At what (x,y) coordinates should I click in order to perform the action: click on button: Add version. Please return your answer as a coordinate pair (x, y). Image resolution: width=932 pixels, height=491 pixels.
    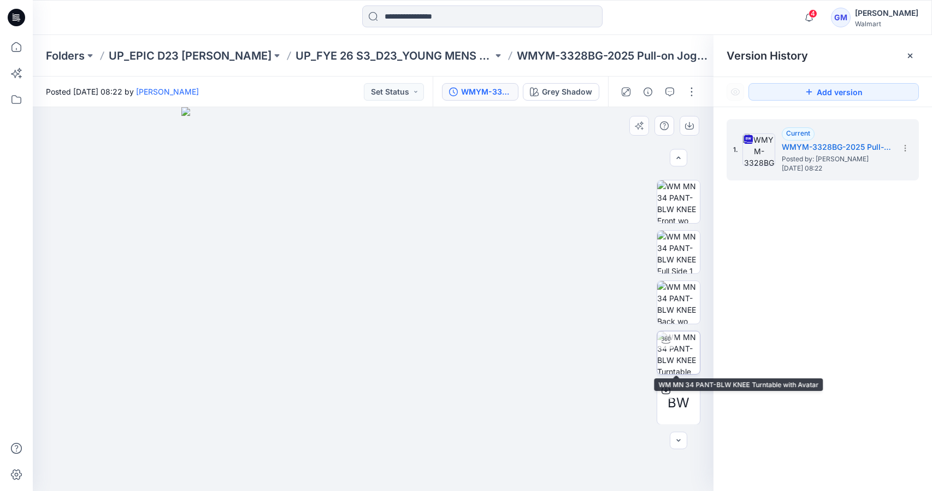
    Looking at the image, I should click on (834, 92).